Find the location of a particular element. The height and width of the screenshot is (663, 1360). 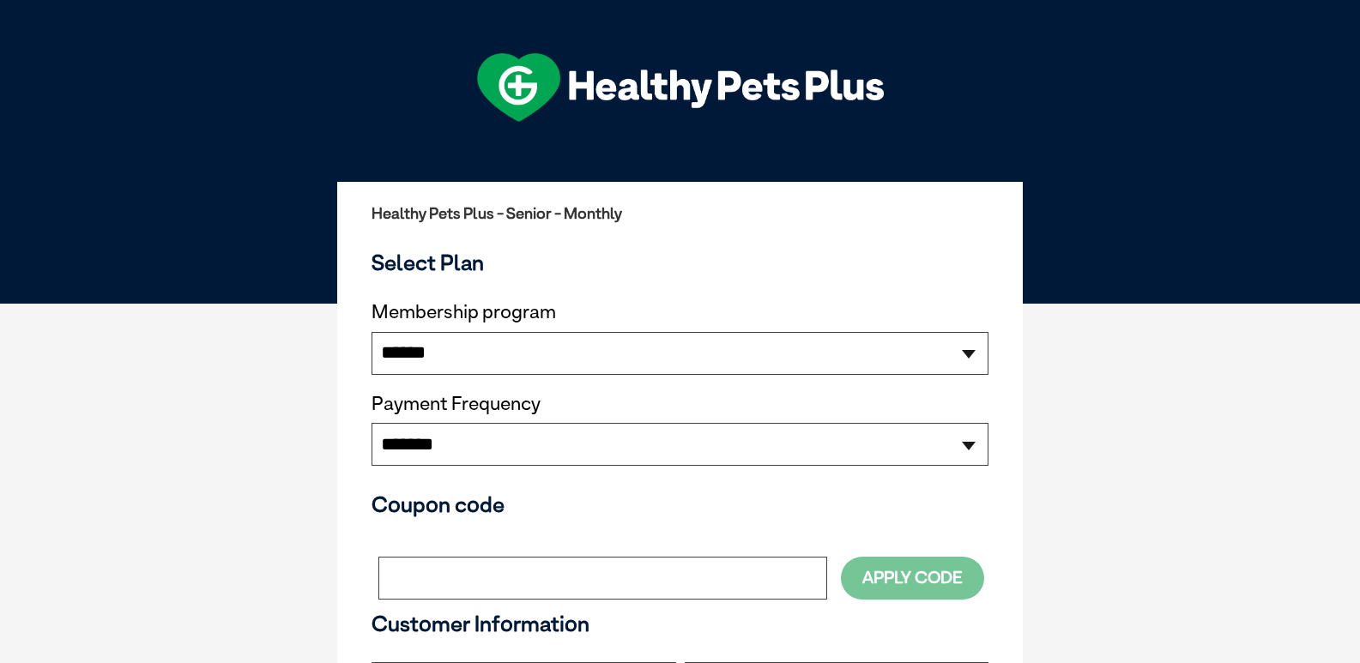

img: hpp-logo-landscape-green-white.png is located at coordinates (680, 88).